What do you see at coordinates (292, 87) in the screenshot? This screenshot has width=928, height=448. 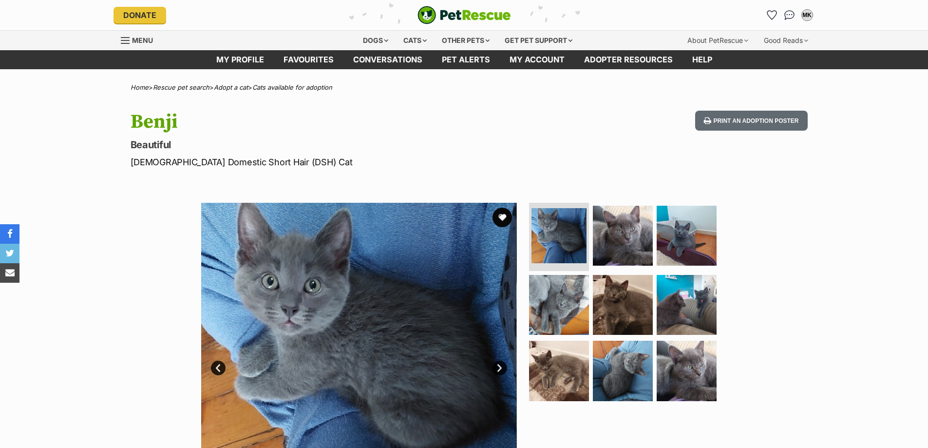 I see `a: Cats available for adoption` at bounding box center [292, 87].